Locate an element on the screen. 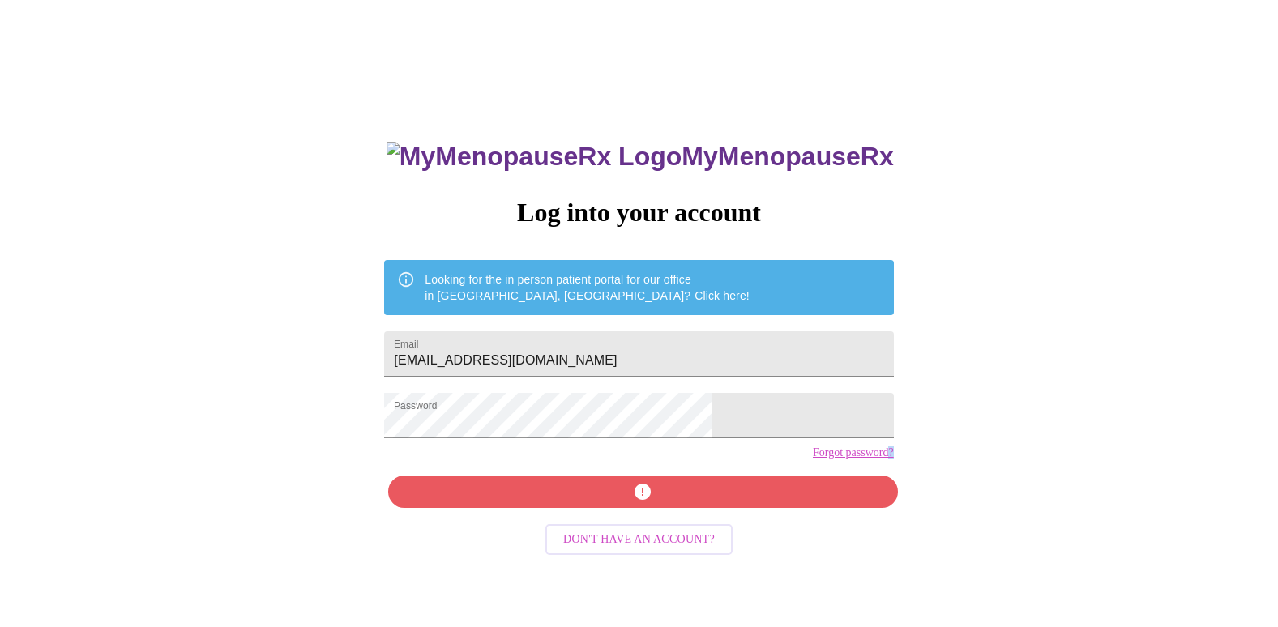 The height and width of the screenshot is (627, 1278). a: Forgot password? is located at coordinates (854, 453).